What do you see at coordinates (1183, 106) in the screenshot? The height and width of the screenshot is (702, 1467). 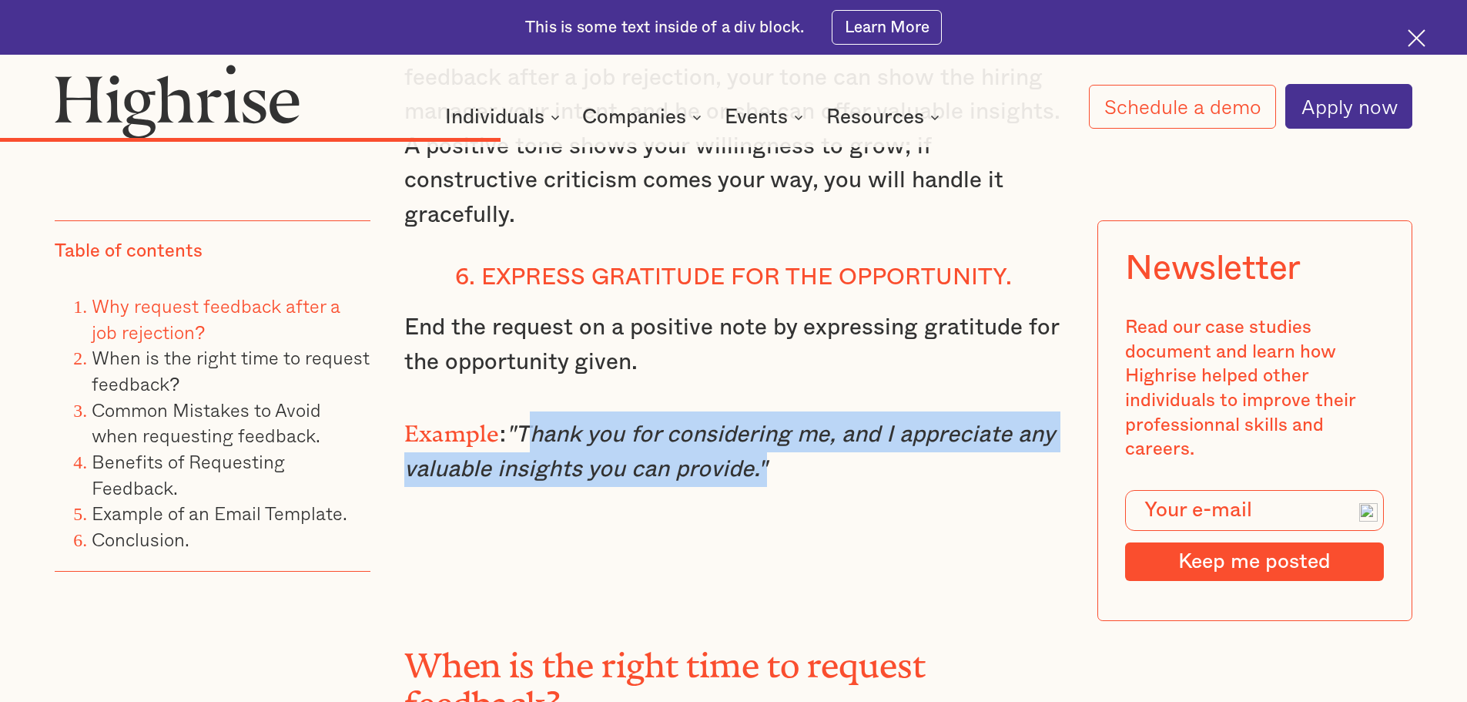 I see `a: Schedule a demo` at bounding box center [1183, 106].